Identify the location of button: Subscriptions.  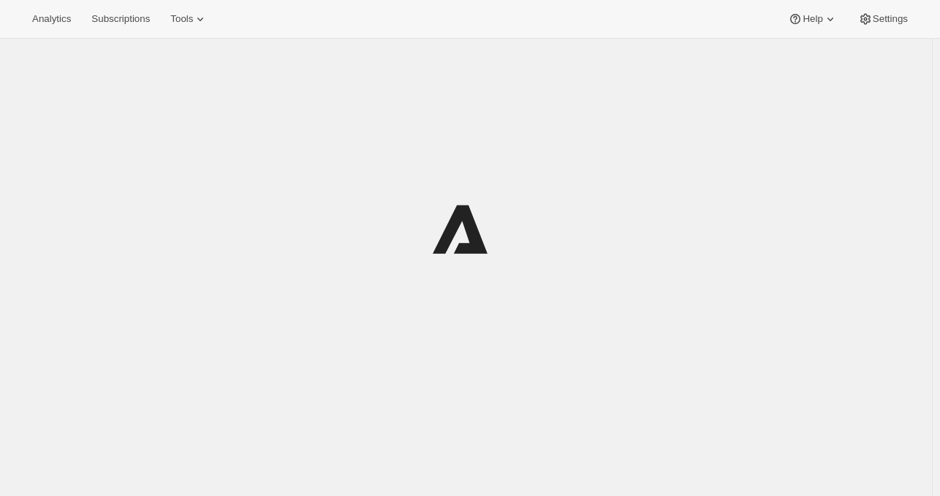
(121, 19).